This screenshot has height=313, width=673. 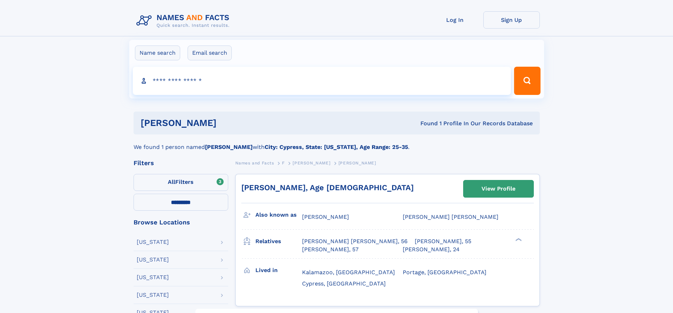 I want to click on div: Filters, so click(x=181, y=163).